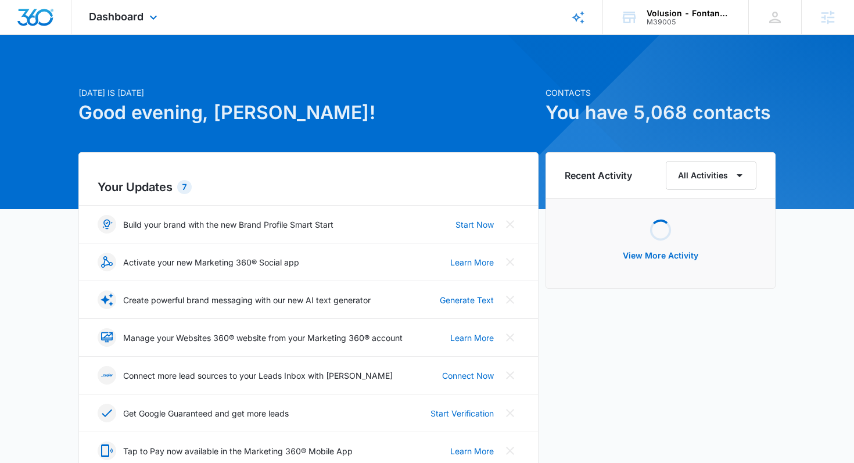 This screenshot has height=463, width=854. I want to click on p: Activate your new Marketing 360® Social app, so click(211, 262).